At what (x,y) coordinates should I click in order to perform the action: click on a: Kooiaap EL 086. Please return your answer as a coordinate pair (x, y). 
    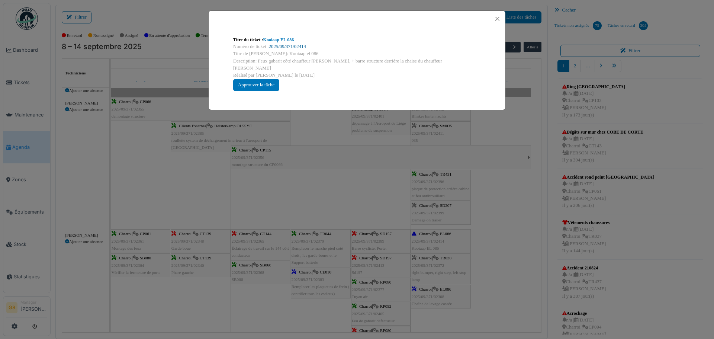
    Looking at the image, I should click on (278, 40).